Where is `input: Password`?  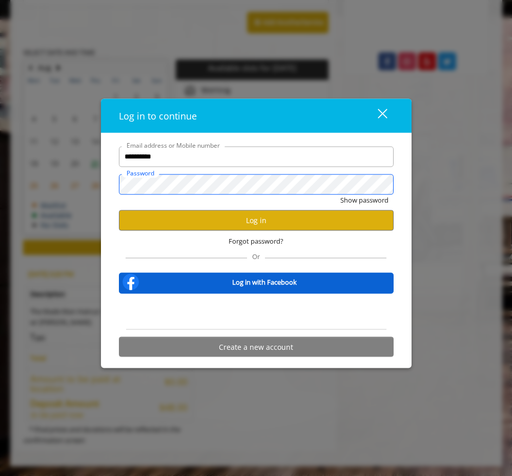
input: Password is located at coordinates (256, 184).